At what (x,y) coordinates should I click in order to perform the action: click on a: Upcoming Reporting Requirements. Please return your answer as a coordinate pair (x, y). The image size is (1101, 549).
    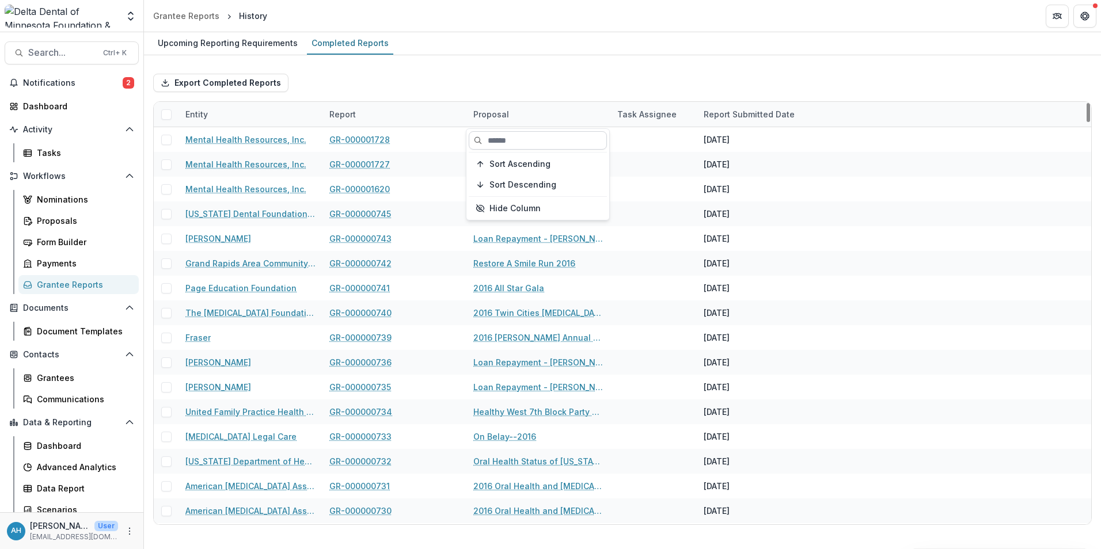
    Looking at the image, I should click on (227, 43).